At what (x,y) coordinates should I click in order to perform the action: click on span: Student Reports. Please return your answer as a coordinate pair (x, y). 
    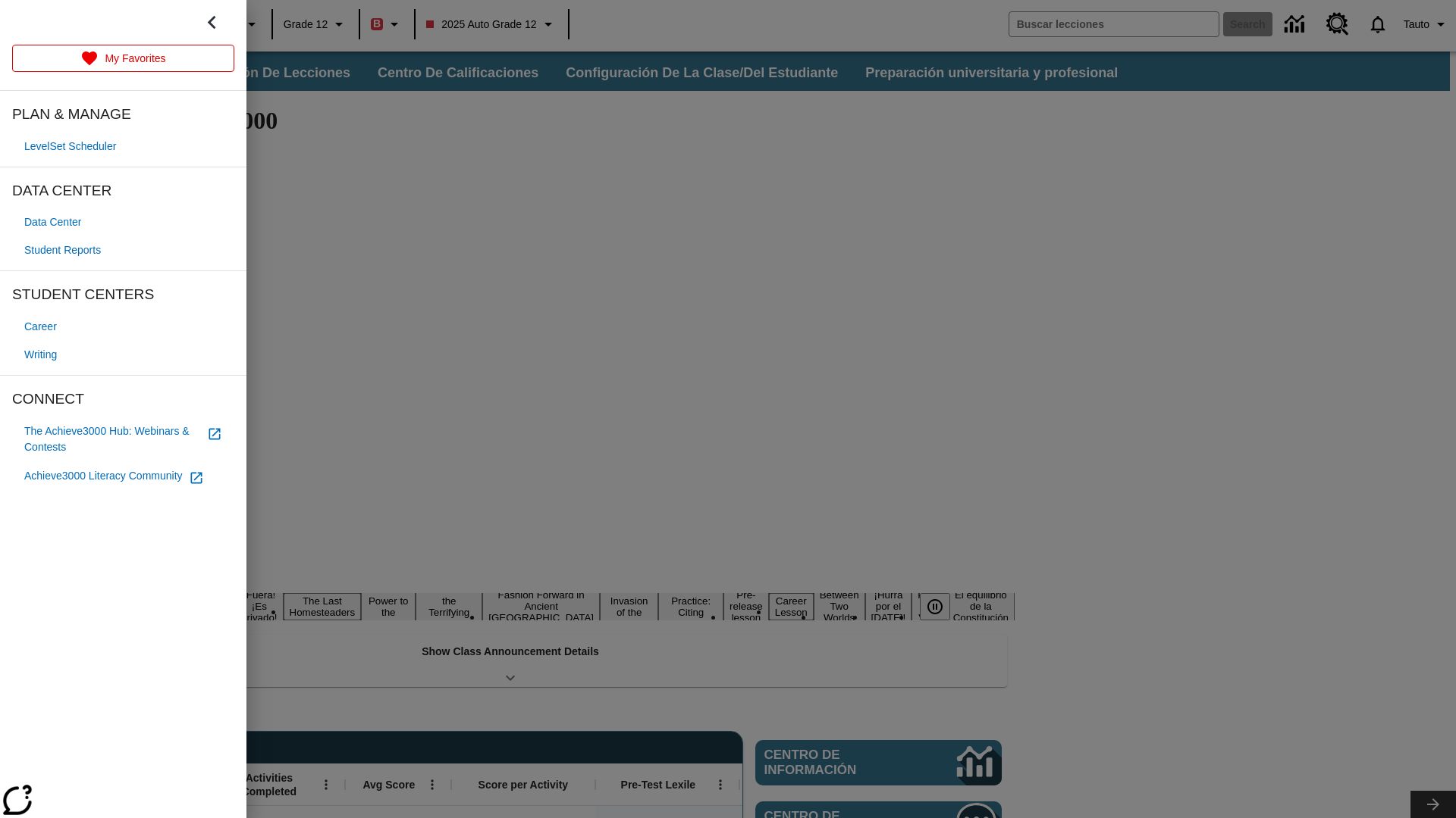
    Looking at the image, I should click on (62, 250).